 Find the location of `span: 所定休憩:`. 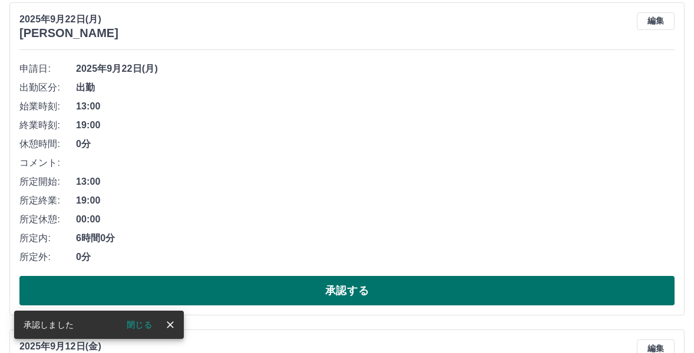

span: 所定休憩: is located at coordinates (48, 220).